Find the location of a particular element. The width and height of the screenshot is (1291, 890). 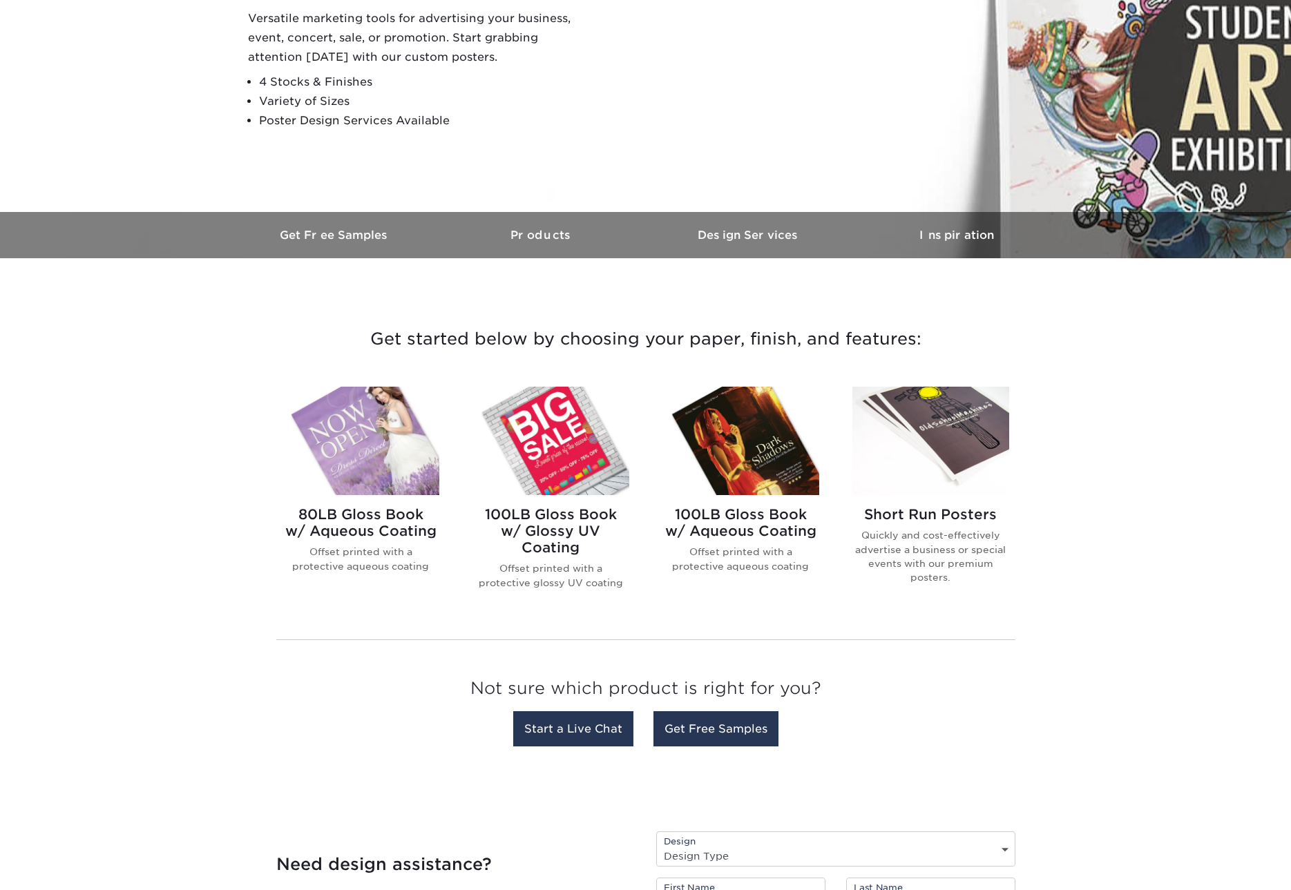

h2: Short Run Posters is located at coordinates (930, 514).